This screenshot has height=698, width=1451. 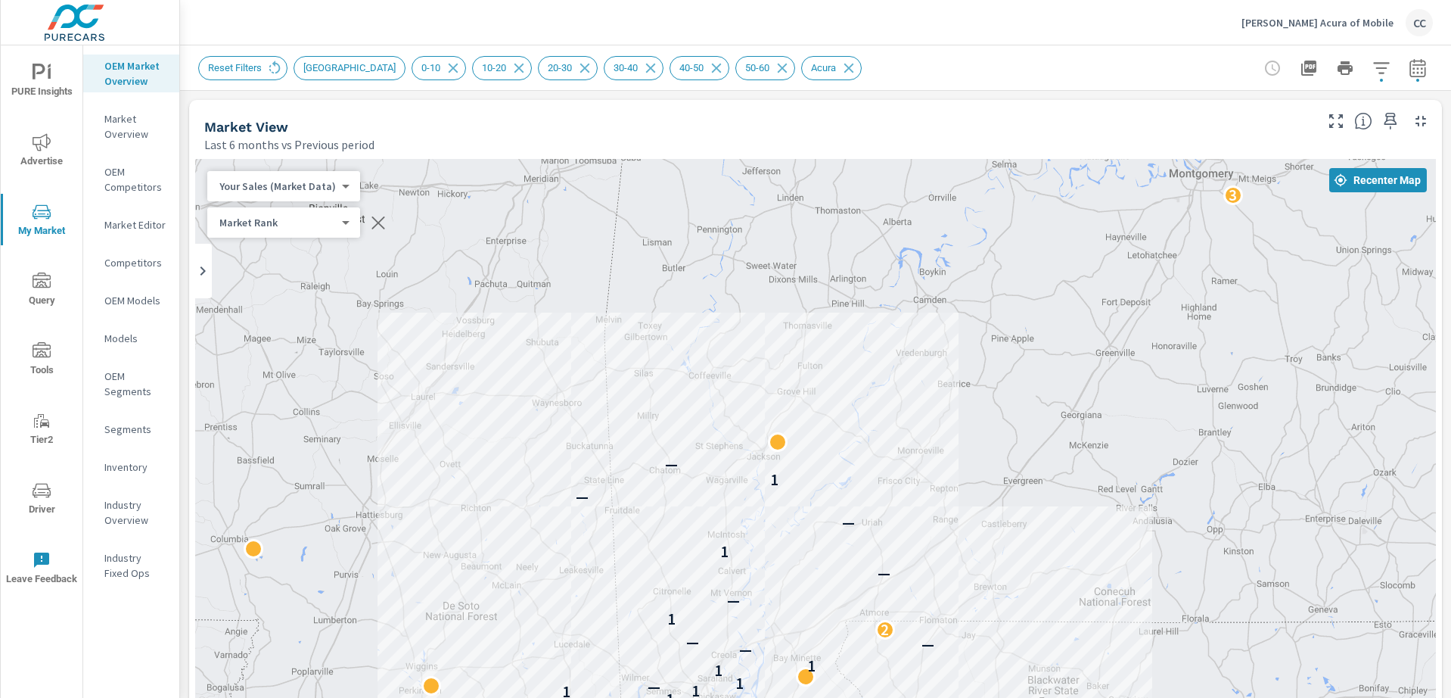 I want to click on div: 40-50, so click(x=699, y=68).